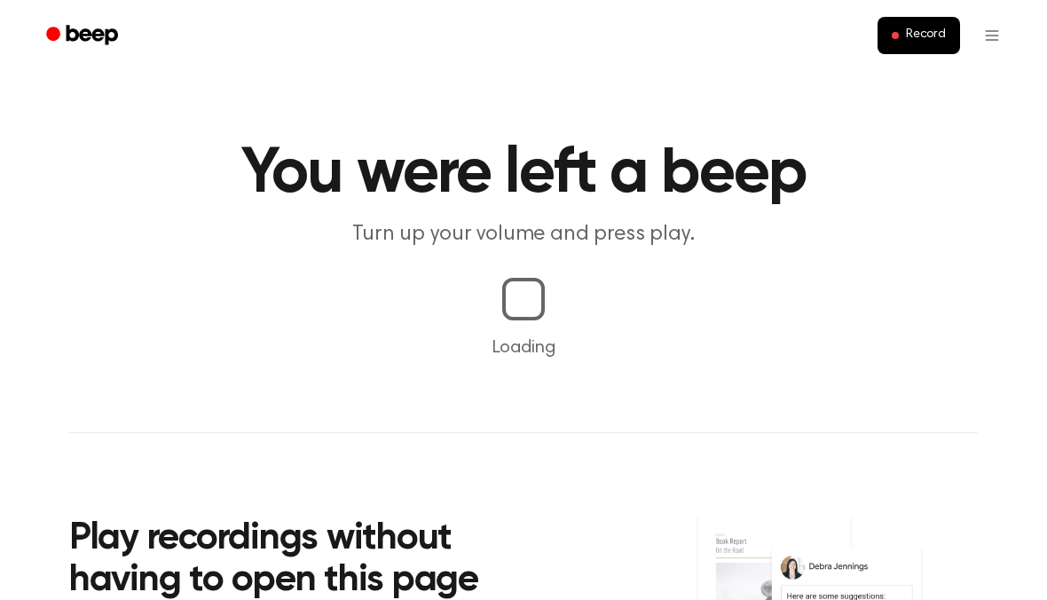  What do you see at coordinates (926, 36) in the screenshot?
I see `span: Record` at bounding box center [926, 36].